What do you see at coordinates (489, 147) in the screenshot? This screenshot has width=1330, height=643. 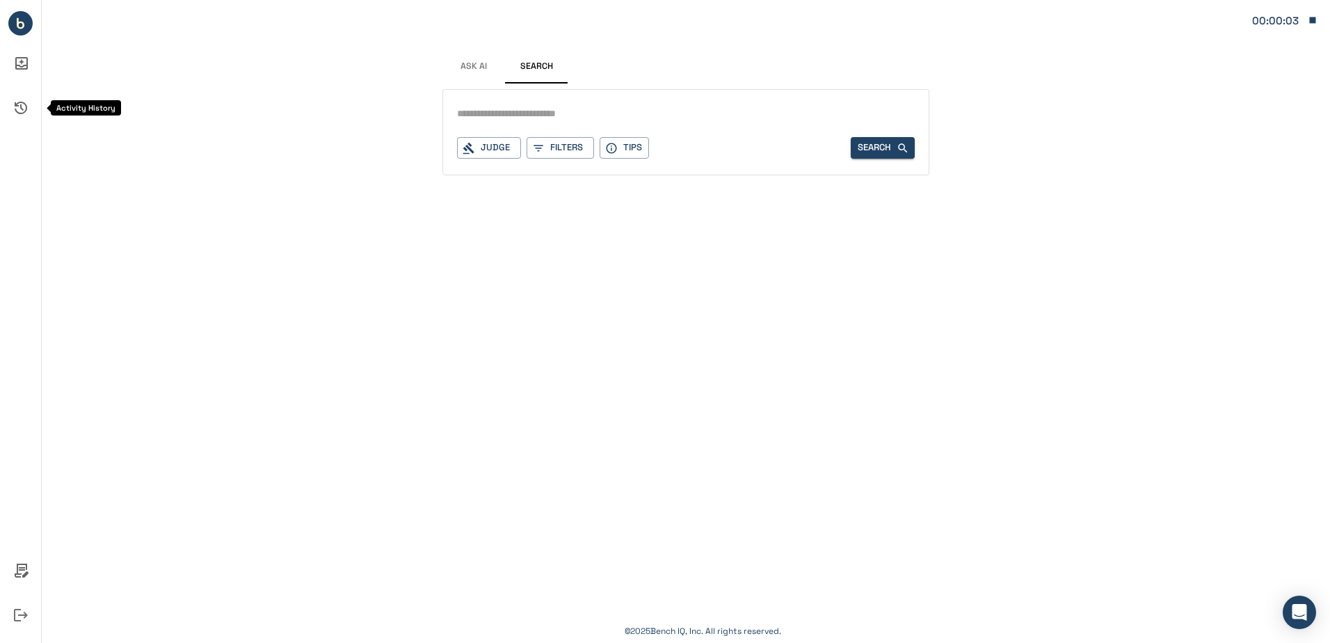 I see `button: Judge` at bounding box center [489, 147].